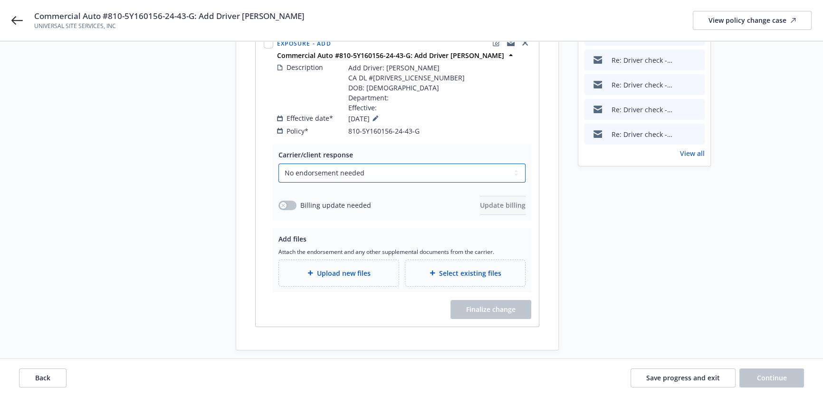 This screenshot has height=397, width=823. I want to click on span: Description, so click(304, 67).